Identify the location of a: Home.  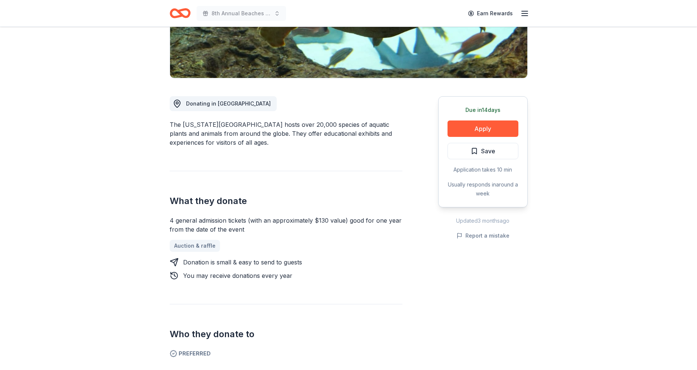
(180, 13).